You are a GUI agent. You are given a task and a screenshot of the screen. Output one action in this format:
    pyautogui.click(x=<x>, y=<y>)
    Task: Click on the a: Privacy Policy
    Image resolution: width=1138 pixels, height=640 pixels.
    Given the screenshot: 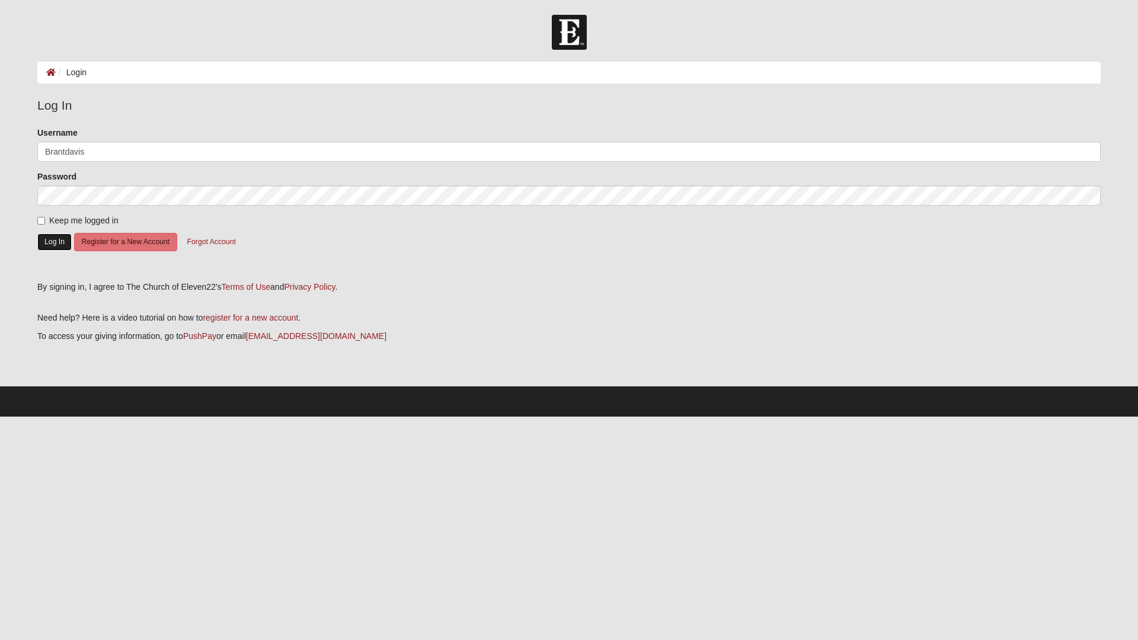 What is the action you would take?
    pyautogui.click(x=310, y=287)
    